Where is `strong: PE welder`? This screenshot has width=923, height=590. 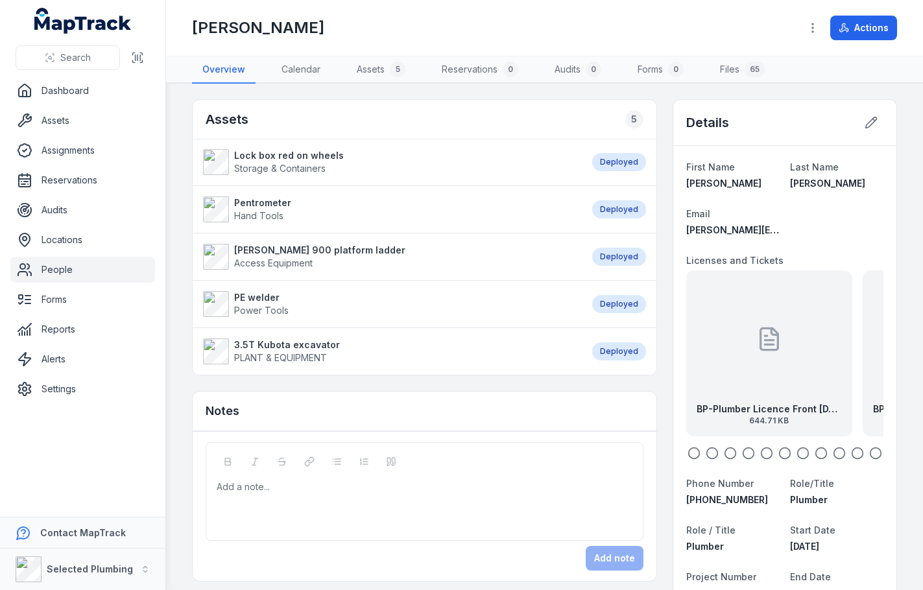
strong: PE welder is located at coordinates (261, 298).